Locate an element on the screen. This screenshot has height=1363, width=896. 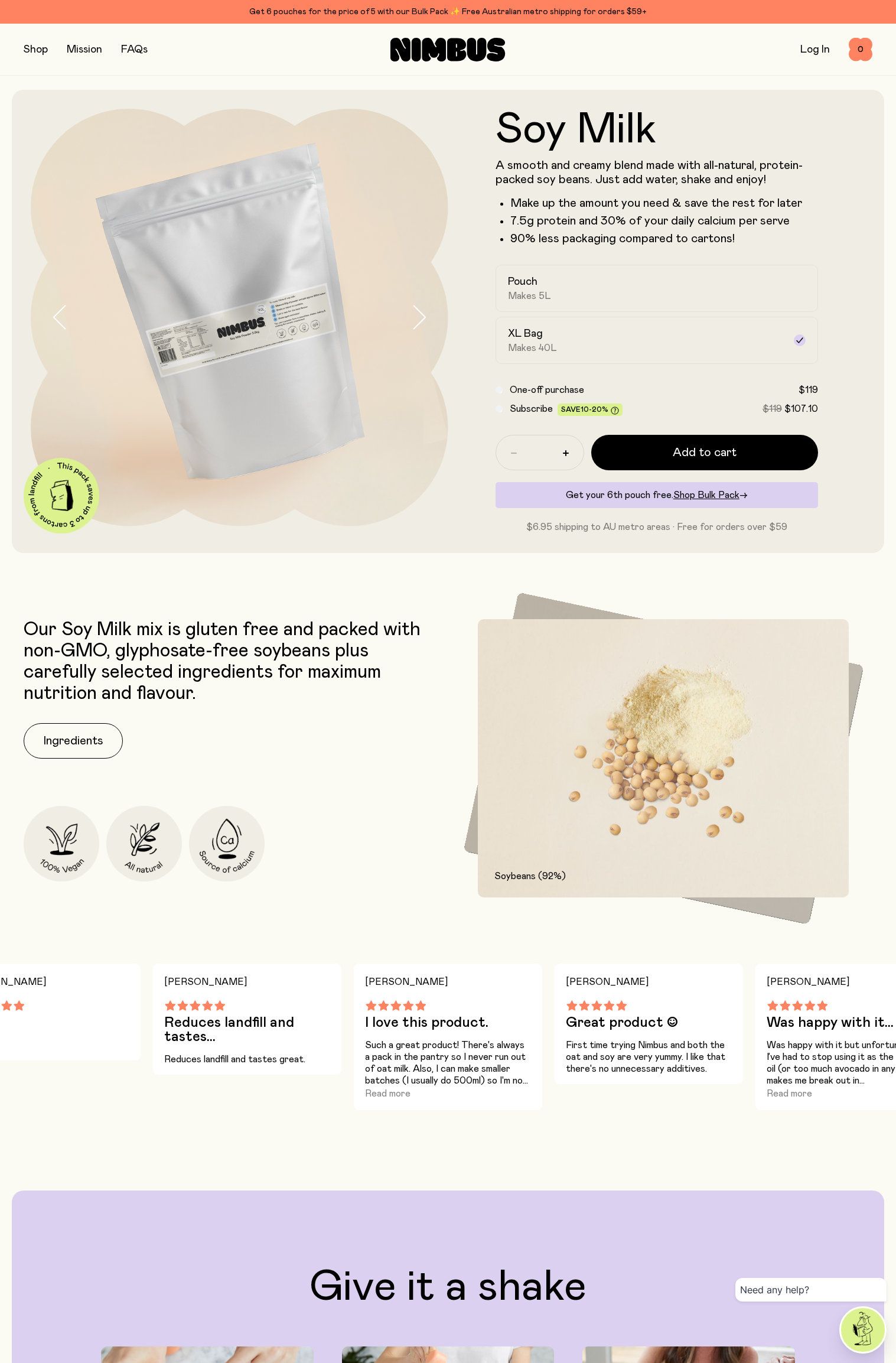
img: agent is located at coordinates (863, 1330).